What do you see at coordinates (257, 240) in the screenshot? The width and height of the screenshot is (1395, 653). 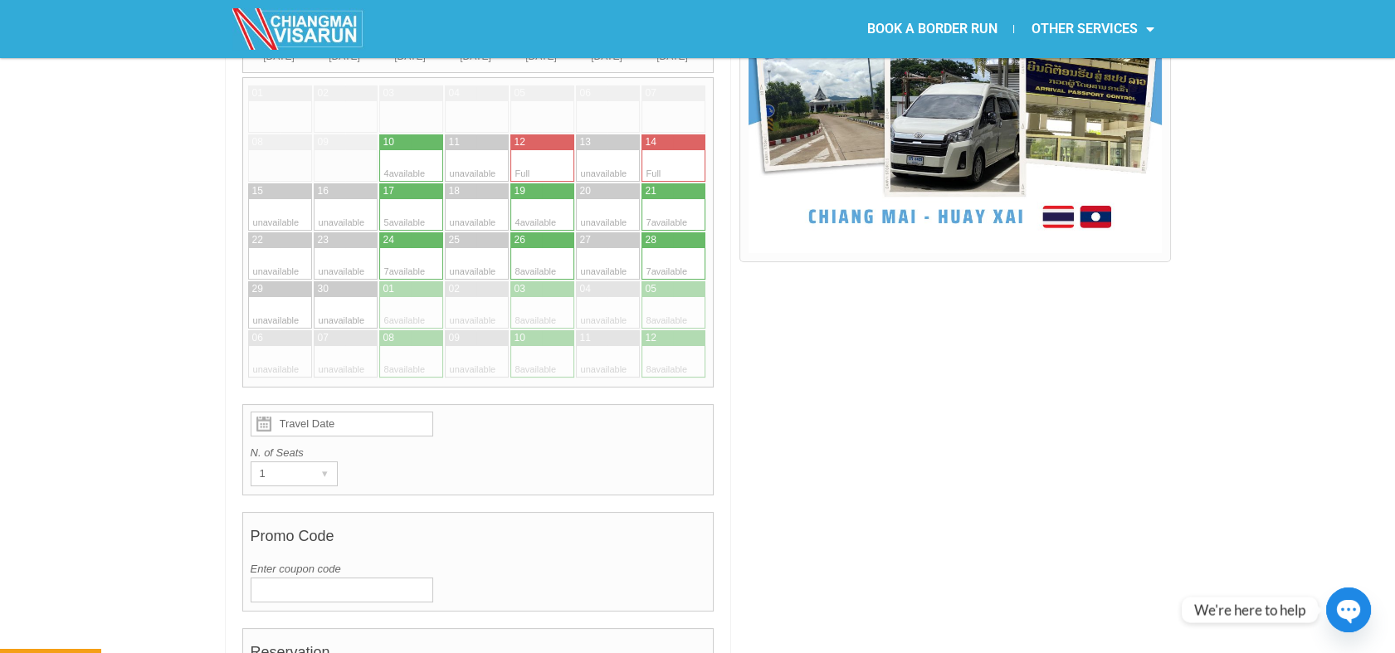 I see `div: 22` at bounding box center [257, 240].